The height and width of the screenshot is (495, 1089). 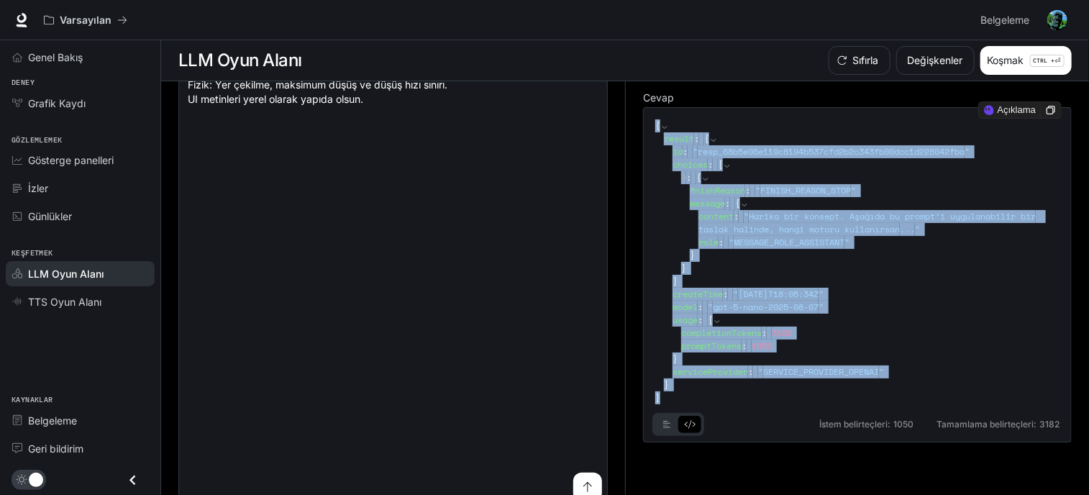 I want to click on span: " resp_68b5e06e119c8194b537cfd2b2c343fb00dcc1d228042fba ", so click(x=831, y=151).